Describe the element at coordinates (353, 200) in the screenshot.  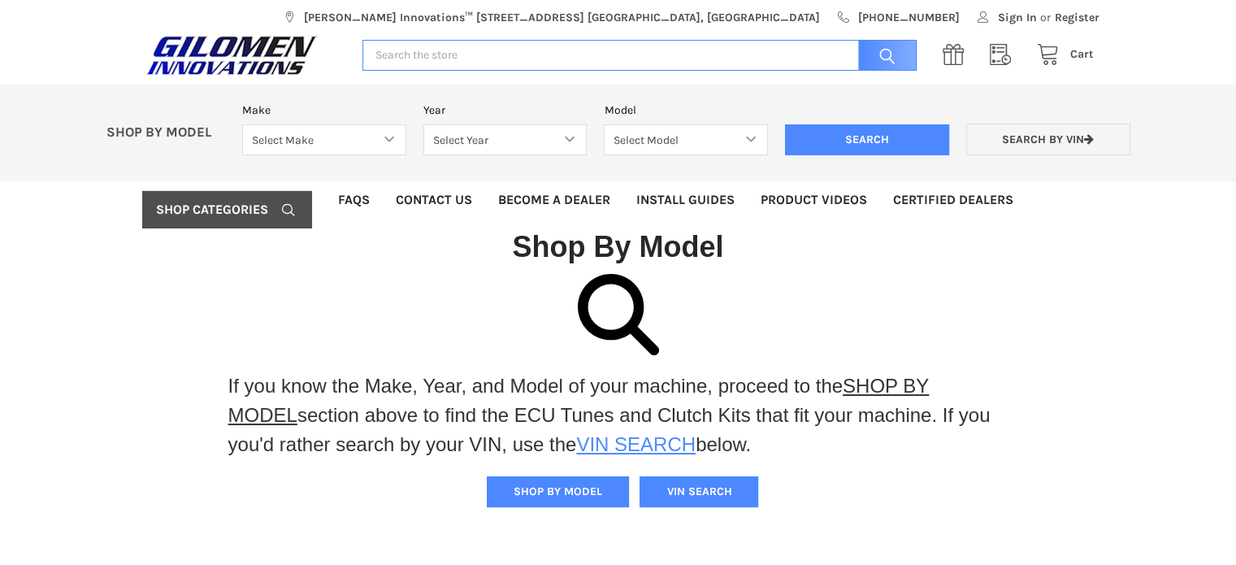
I see `a: FAQs` at that location.